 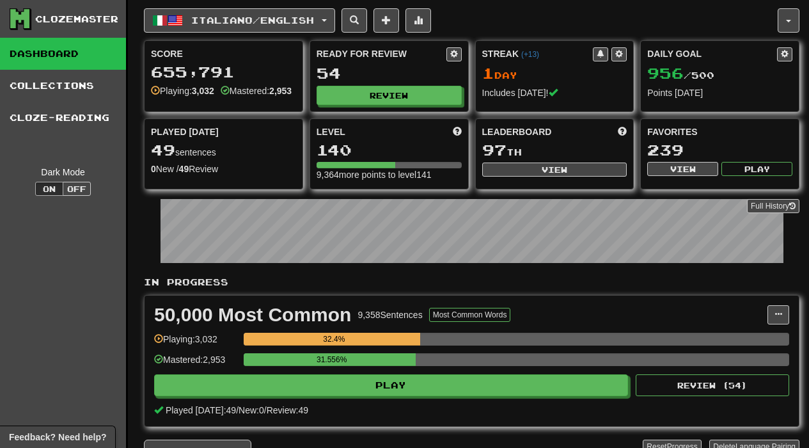 I want to click on span: Level, so click(x=331, y=132).